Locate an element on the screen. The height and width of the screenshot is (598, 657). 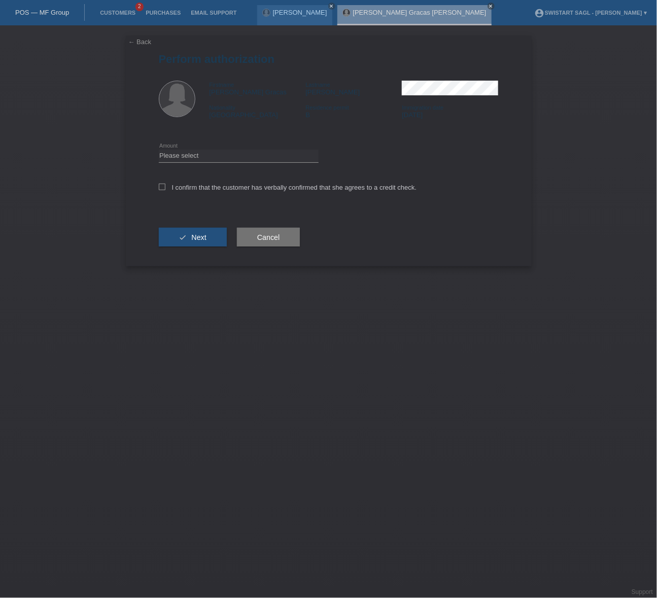
a: Customers is located at coordinates (118, 13).